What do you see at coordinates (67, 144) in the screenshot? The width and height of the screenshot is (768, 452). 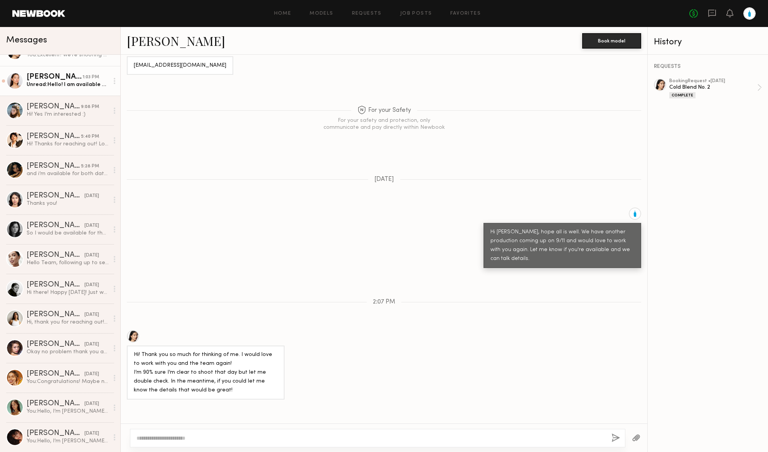 I see `div: Hi! Thanks for reaching out! Love Blue Bottle! I’m available those days, please send over details...` at bounding box center [67, 144].